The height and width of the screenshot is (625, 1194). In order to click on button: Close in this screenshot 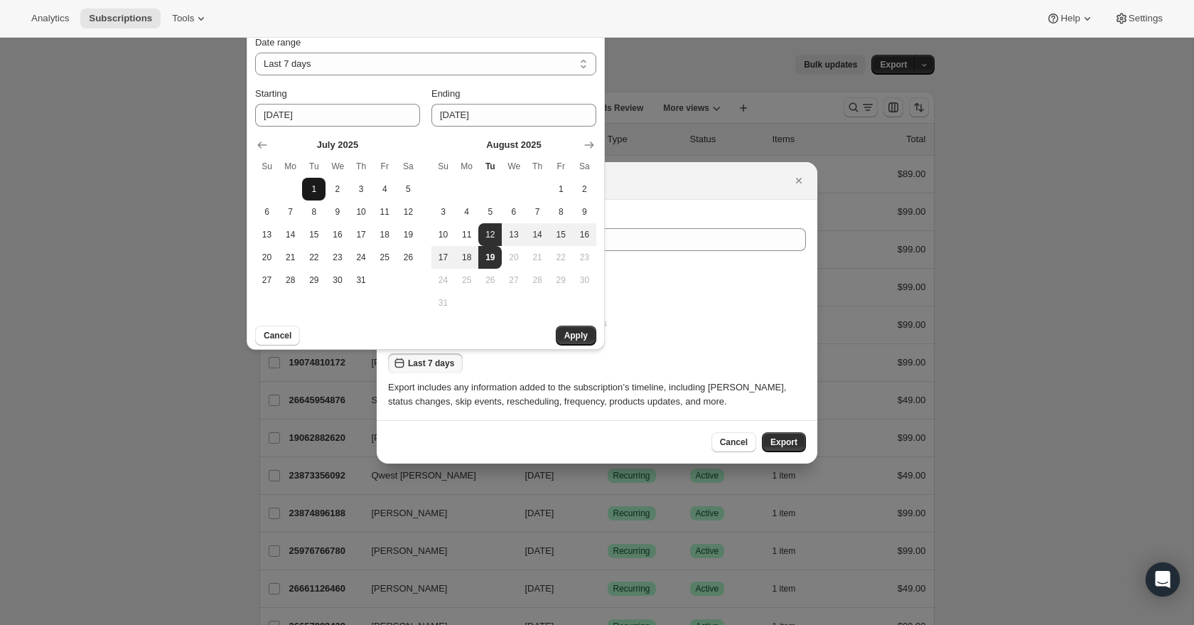, I will do `click(799, 180)`.